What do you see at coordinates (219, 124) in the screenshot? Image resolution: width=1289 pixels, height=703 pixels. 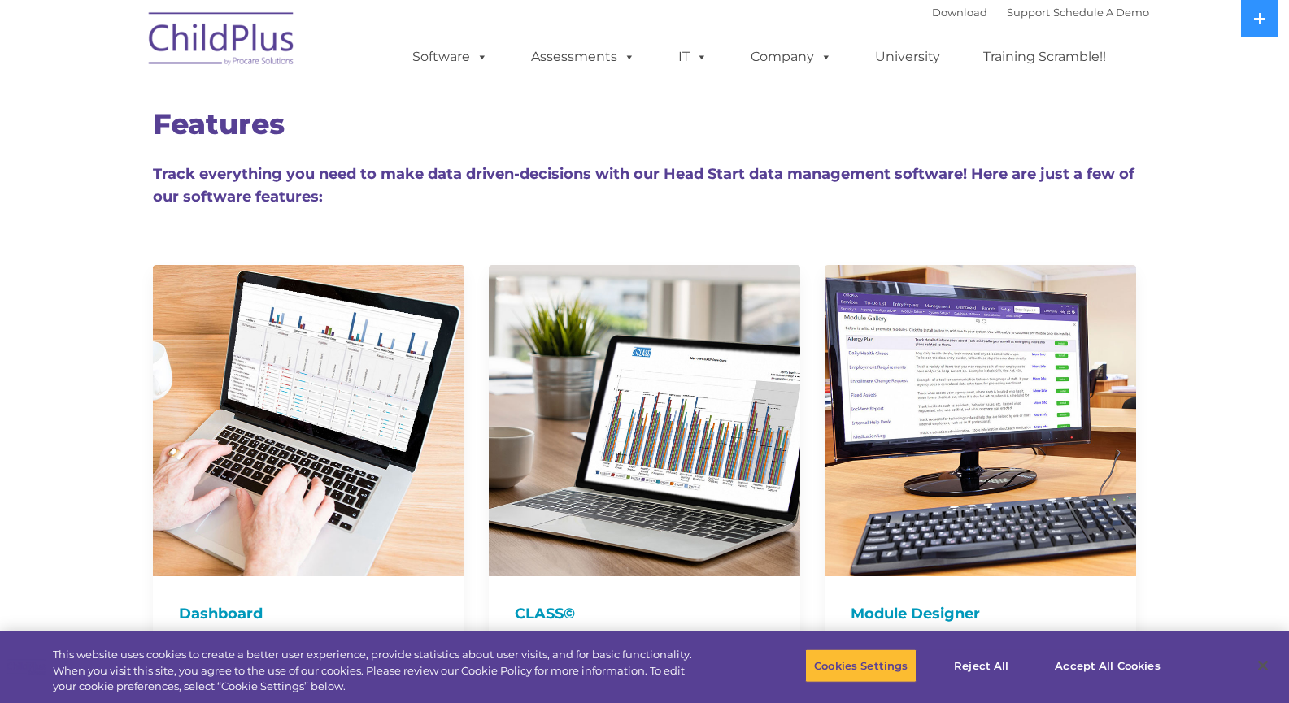 I see `span: Features` at bounding box center [219, 124].